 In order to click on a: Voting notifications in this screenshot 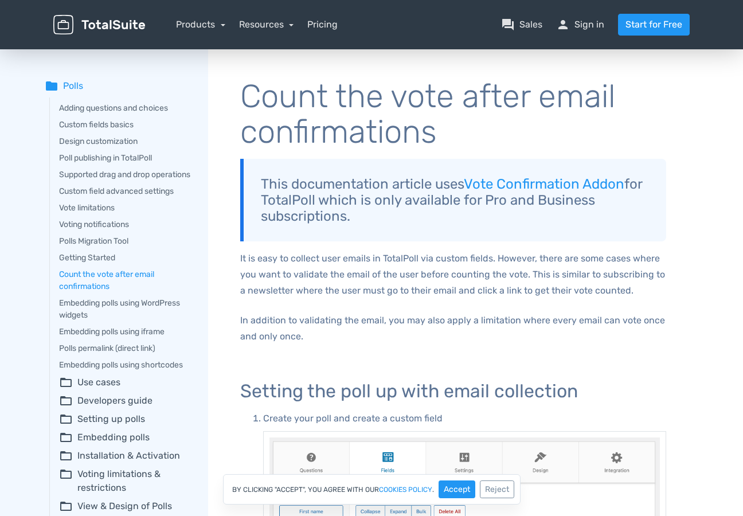, I will do `click(126, 224)`.